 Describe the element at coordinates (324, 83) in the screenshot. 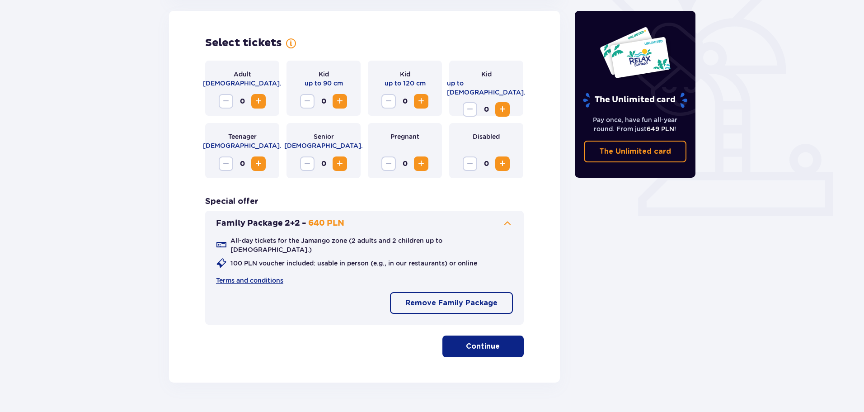

I see `p: up to 90 cm` at that location.